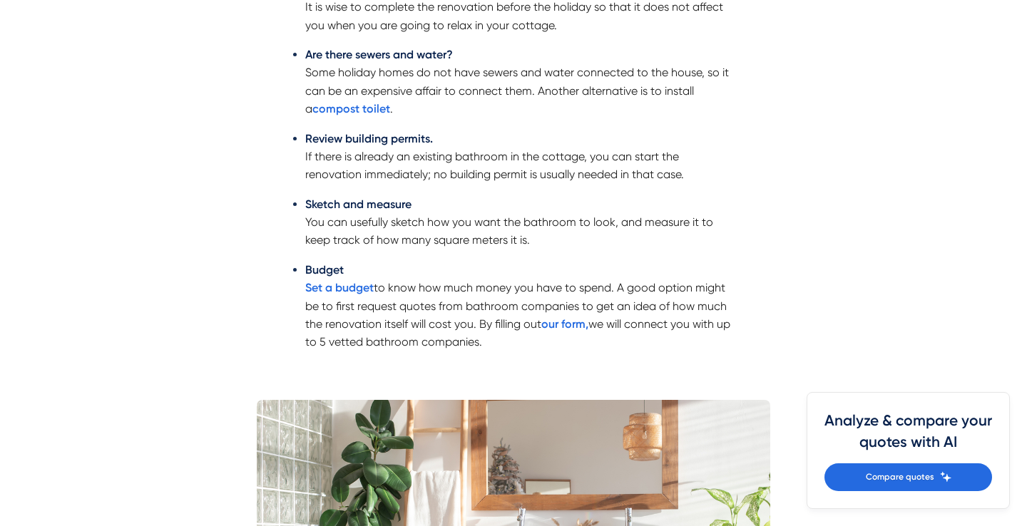  Describe the element at coordinates (358, 204) in the screenshot. I see `font: Sketch and measure` at that location.